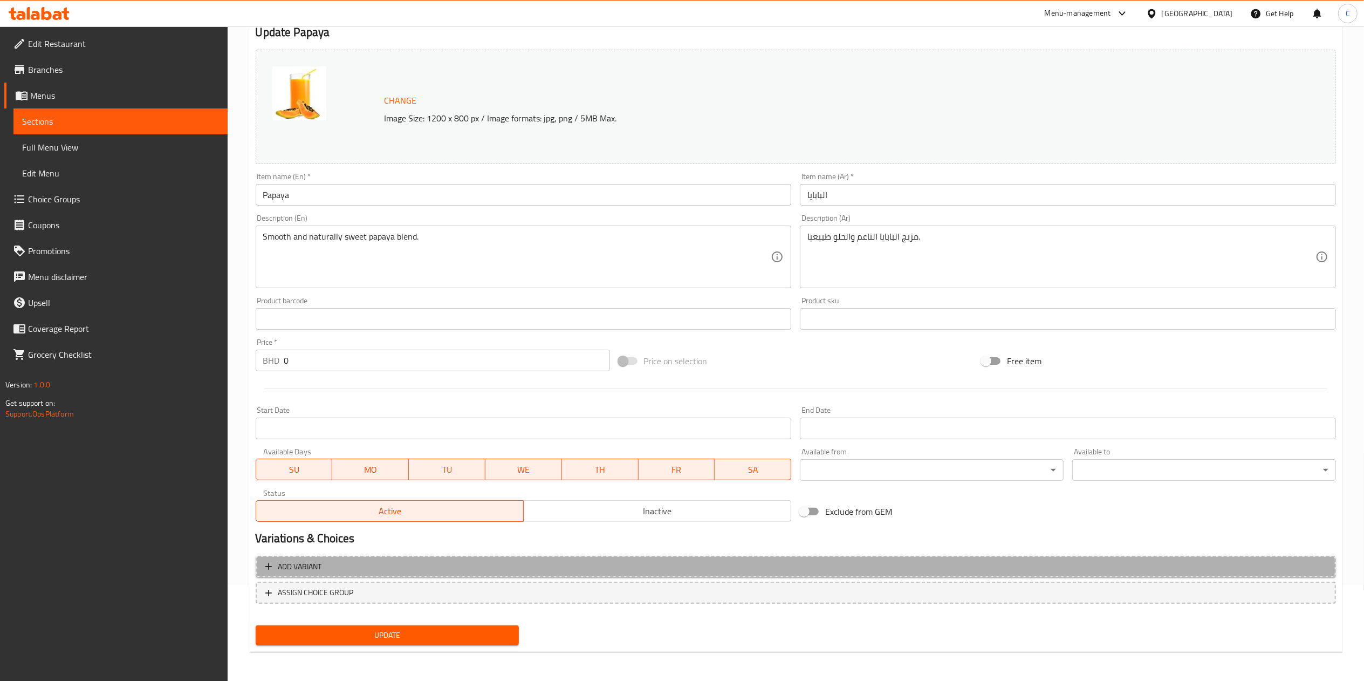  Describe the element at coordinates (773, 118) in the screenshot. I see `p: Image Size: 1200 x 800 px / Image formats: jpg, png / 5MB Max.` at that location.